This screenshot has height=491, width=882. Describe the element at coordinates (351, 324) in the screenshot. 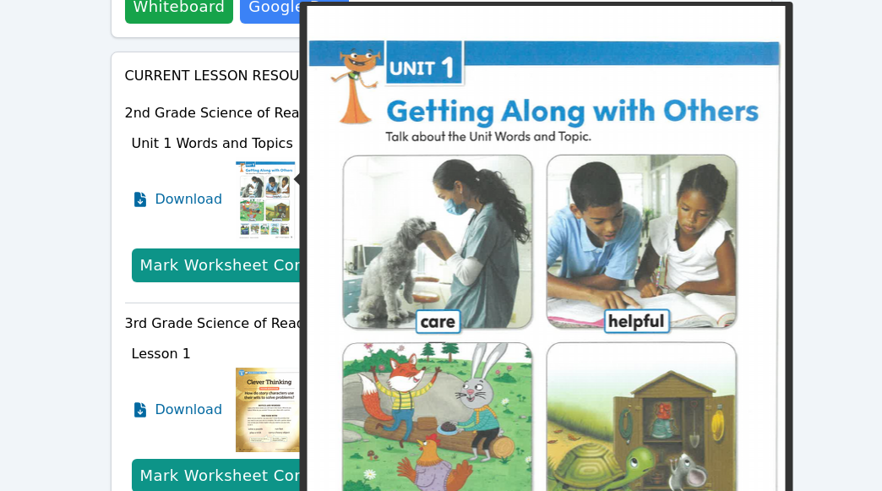

I see `div: 3rd Grade Science of Reading Unit 1 Solving Problems` at that location.